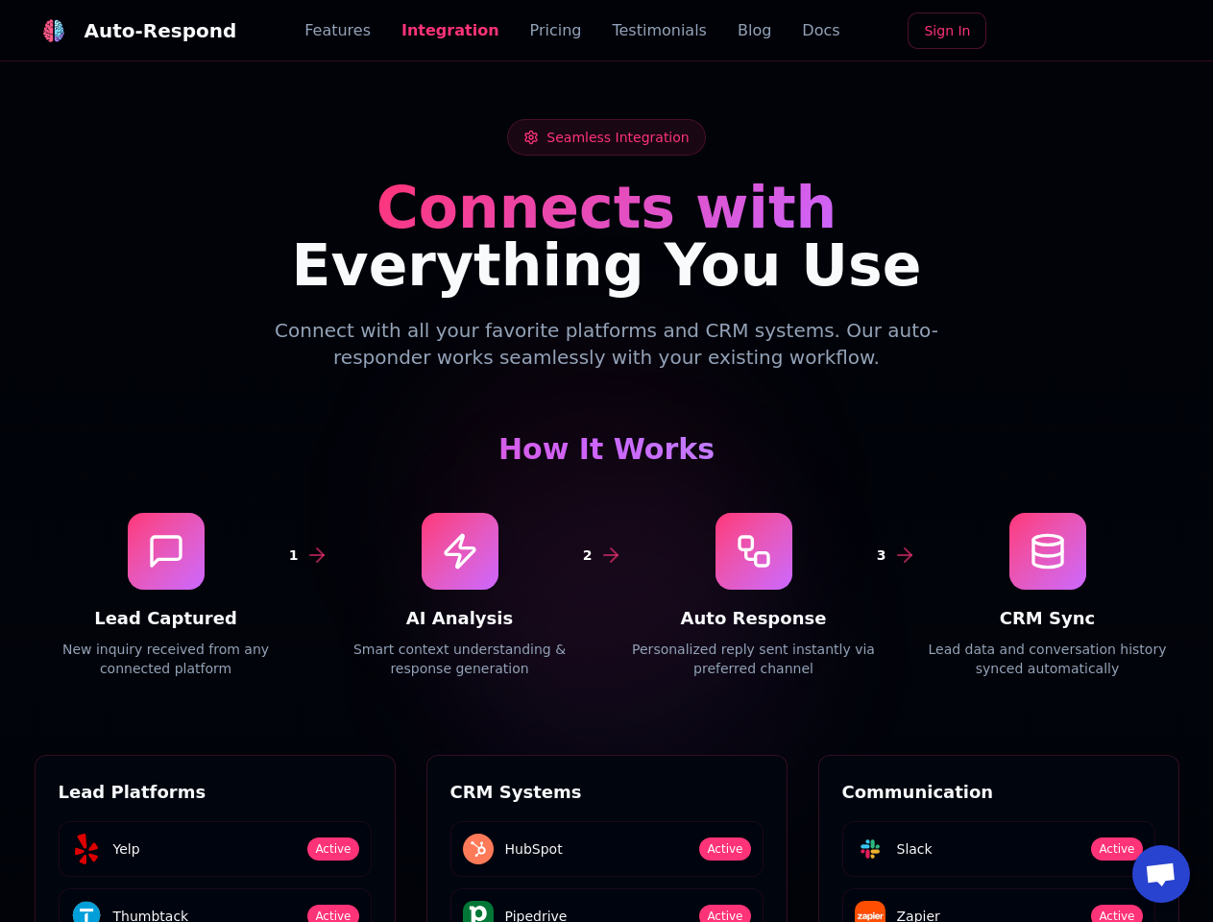 The width and height of the screenshot is (1213, 922). I want to click on img: Yelp logo, so click(86, 849).